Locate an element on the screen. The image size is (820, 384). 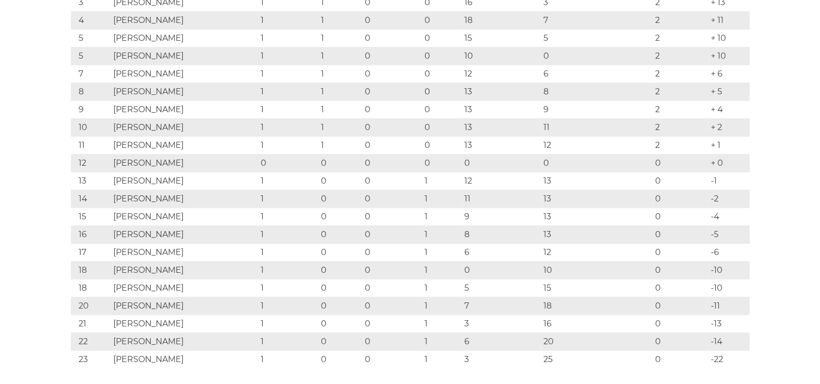
td: 9 is located at coordinates (596, 109).